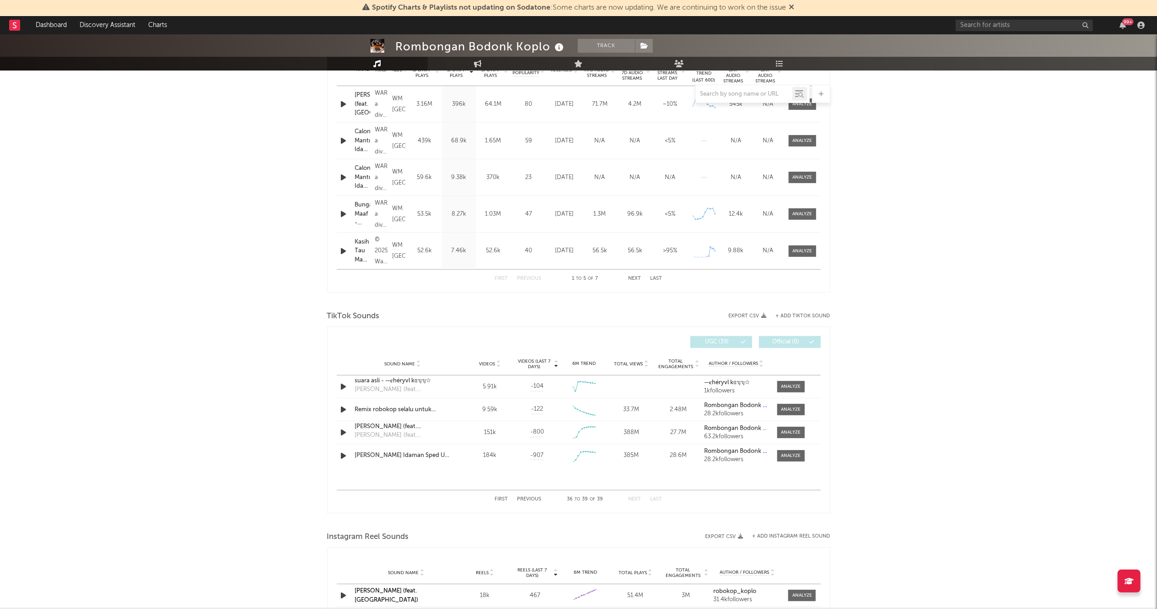 The width and height of the screenshot is (1157, 609). I want to click on div: <5%, so click(670, 214).